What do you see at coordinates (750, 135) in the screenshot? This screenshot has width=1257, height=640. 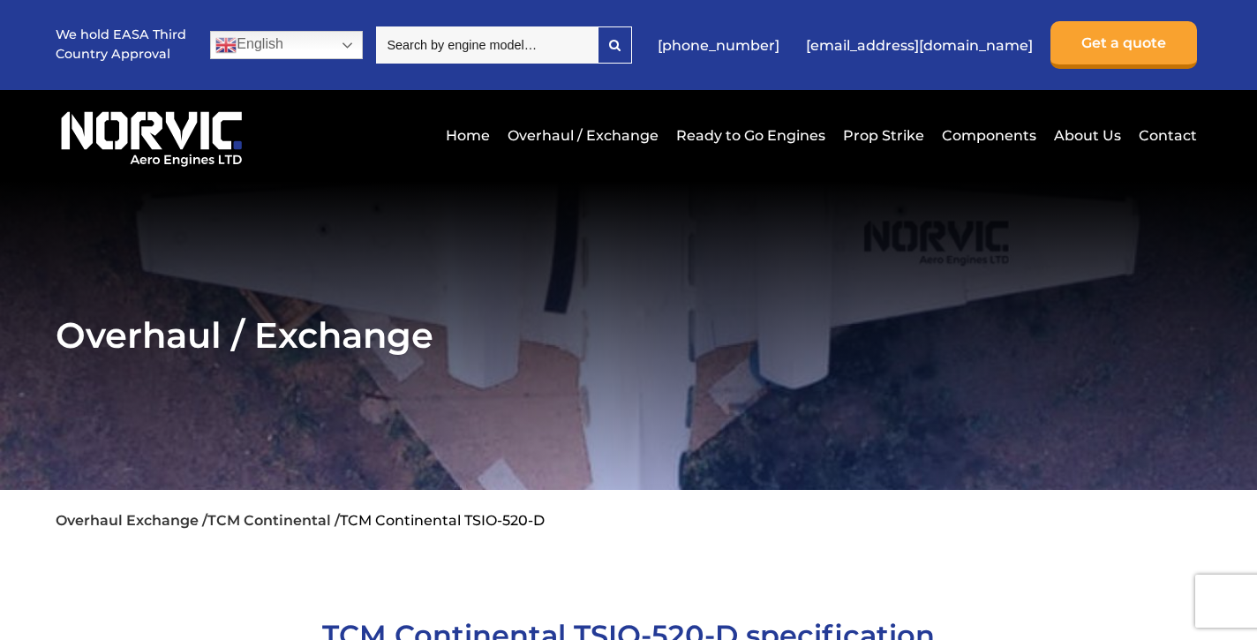 I see `a: Ready to Go Engines` at bounding box center [750, 135].